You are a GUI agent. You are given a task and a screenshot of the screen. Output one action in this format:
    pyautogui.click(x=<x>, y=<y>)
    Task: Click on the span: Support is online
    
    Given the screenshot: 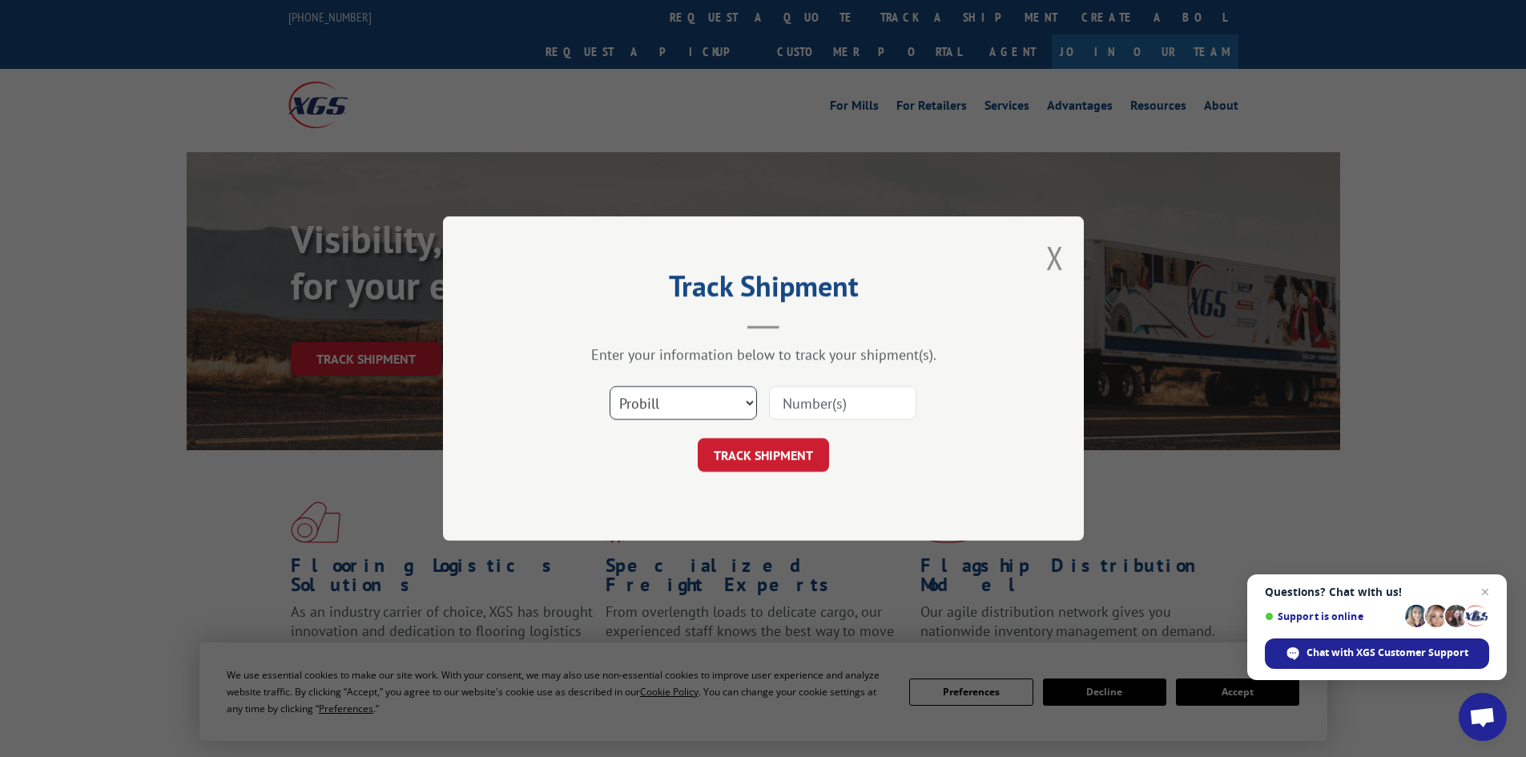 What is the action you would take?
    pyautogui.click(x=1332, y=616)
    